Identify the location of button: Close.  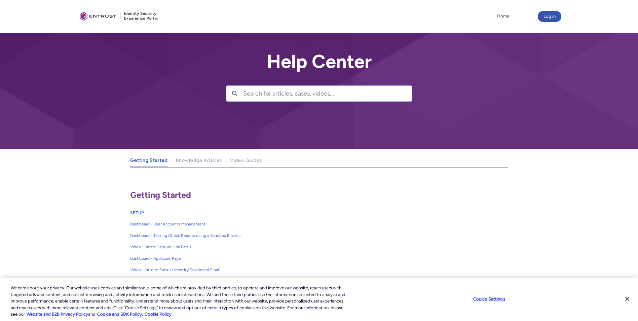
(627, 299).